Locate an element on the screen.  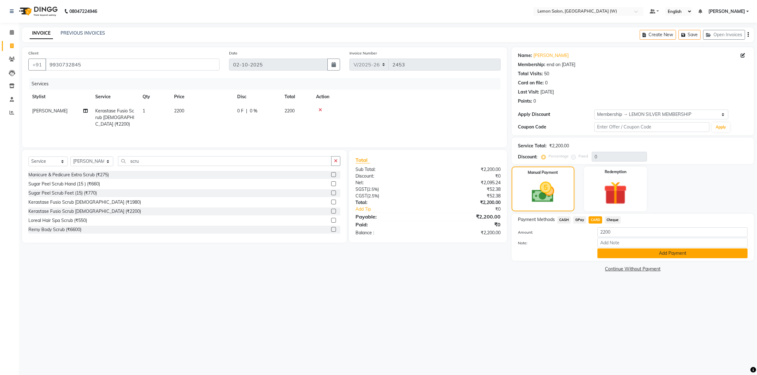
div: Membership: is located at coordinates (531, 65).